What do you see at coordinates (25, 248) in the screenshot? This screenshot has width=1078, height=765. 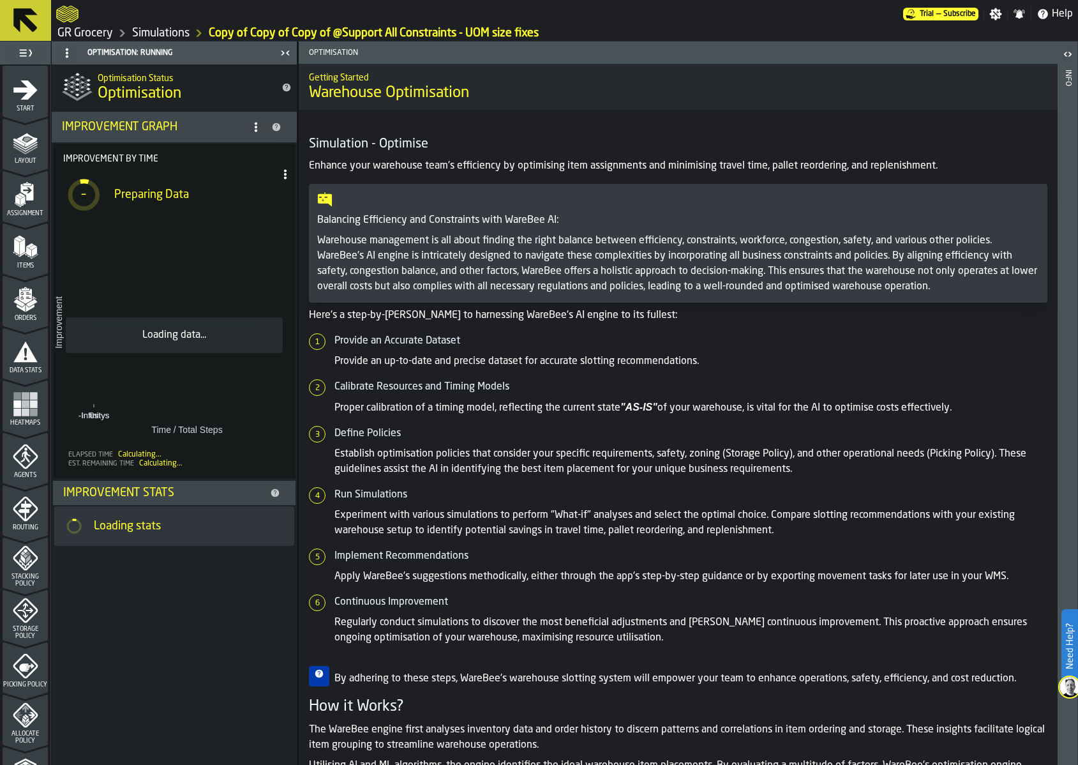 I see `li: menu Items` at bounding box center [25, 248].